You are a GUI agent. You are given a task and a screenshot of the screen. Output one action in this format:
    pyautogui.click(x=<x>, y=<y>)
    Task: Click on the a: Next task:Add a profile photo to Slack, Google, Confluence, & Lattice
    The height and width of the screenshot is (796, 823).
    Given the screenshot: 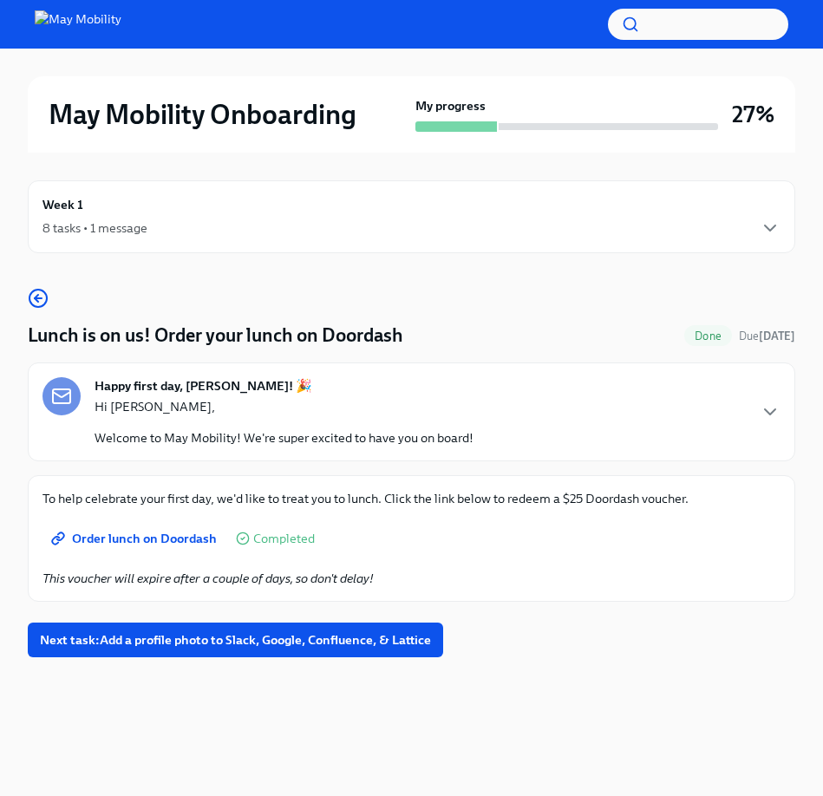 What is the action you would take?
    pyautogui.click(x=235, y=640)
    